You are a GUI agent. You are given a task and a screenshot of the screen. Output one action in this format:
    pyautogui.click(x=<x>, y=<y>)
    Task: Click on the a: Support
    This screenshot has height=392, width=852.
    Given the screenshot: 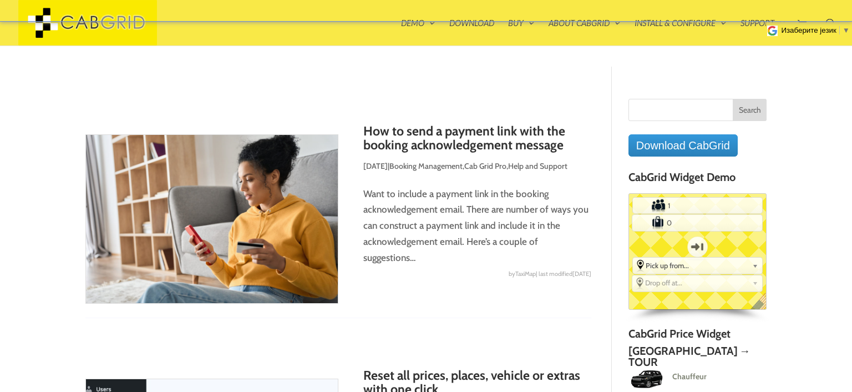 What is the action you would take?
    pyautogui.click(x=763, y=32)
    